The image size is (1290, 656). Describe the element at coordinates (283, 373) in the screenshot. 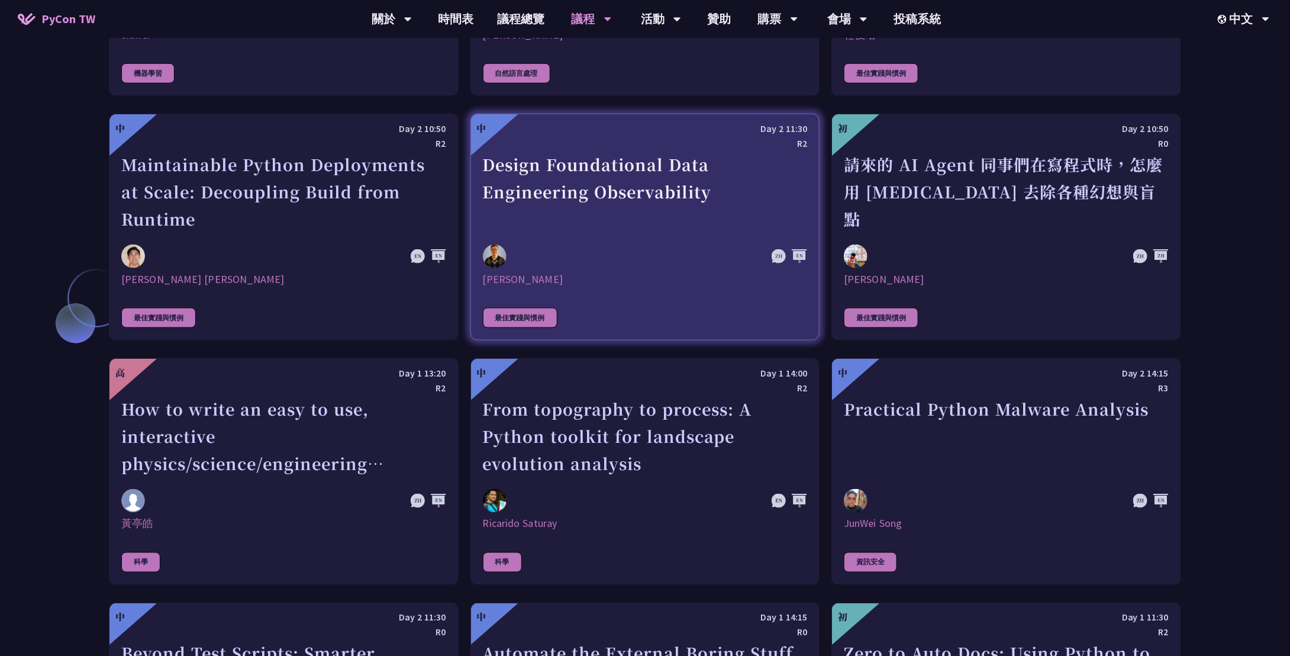

I see `div: Day 1 13:20` at that location.